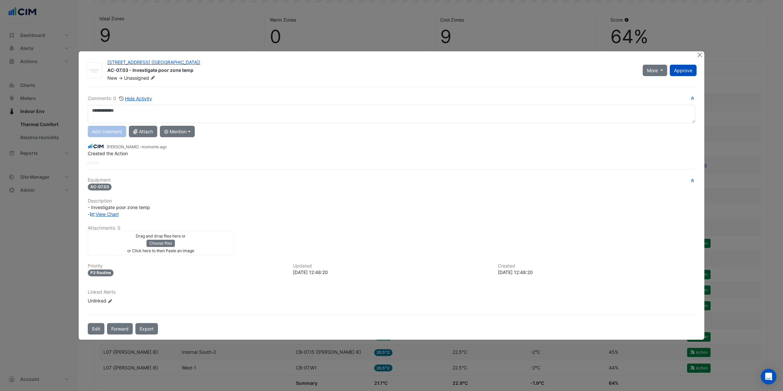  What do you see at coordinates (96, 328) in the screenshot?
I see `button: Edit` at bounding box center [96, 328].